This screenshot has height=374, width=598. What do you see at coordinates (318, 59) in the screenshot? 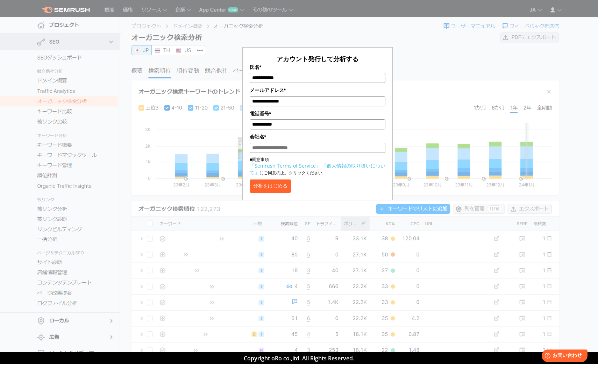
I see `span: アカウント発行して分析する` at bounding box center [318, 59].